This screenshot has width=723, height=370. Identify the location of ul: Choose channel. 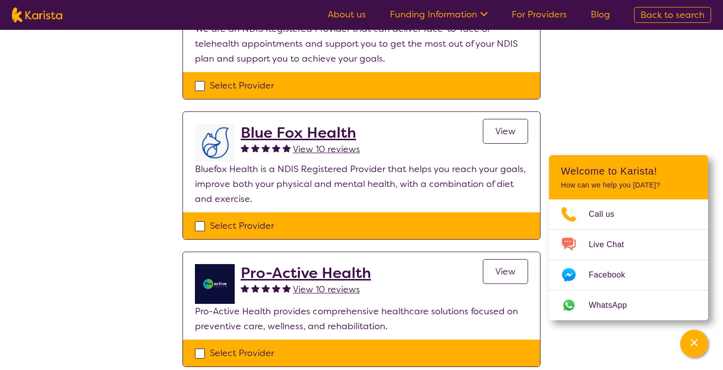
(628, 259).